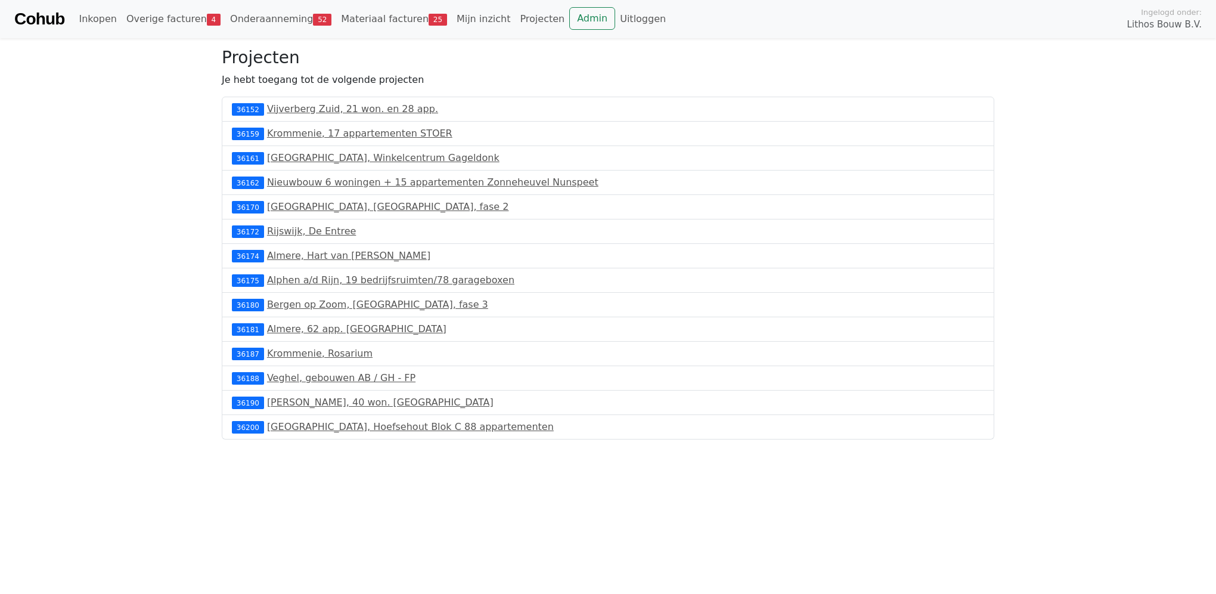 The image size is (1216, 594). What do you see at coordinates (248, 109) in the screenshot?
I see `div: 36152` at bounding box center [248, 109].